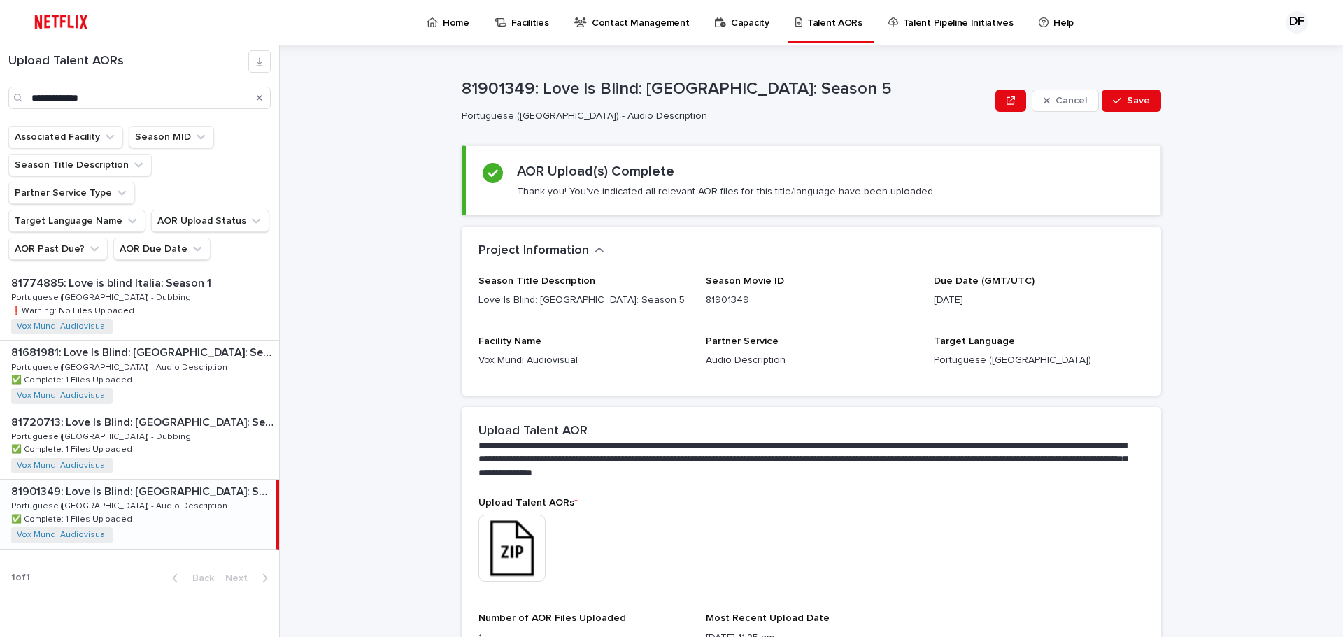  What do you see at coordinates (811, 300) in the screenshot?
I see `p: 81901349` at bounding box center [811, 300].